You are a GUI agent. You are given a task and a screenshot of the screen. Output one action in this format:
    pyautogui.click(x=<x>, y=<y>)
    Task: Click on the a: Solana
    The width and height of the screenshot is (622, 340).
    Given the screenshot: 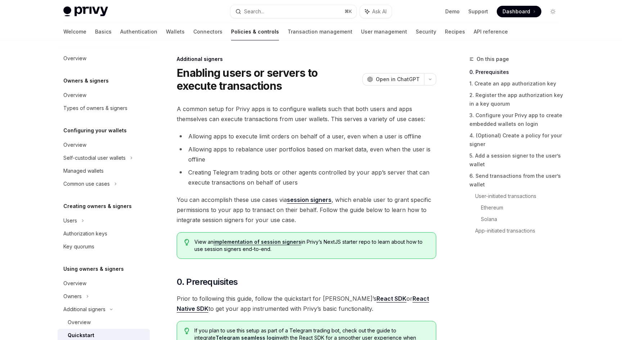 What is the action you would take?
    pyautogui.click(x=523, y=219)
    